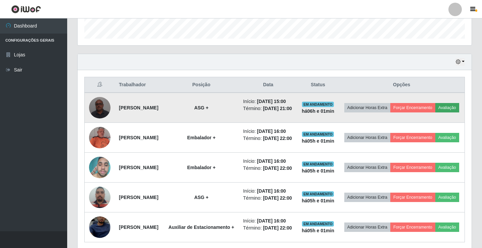 The height and width of the screenshot is (248, 482). Describe the element at coordinates (100, 107) in the screenshot. I see `img: 1696633229263.jpeg` at that location.